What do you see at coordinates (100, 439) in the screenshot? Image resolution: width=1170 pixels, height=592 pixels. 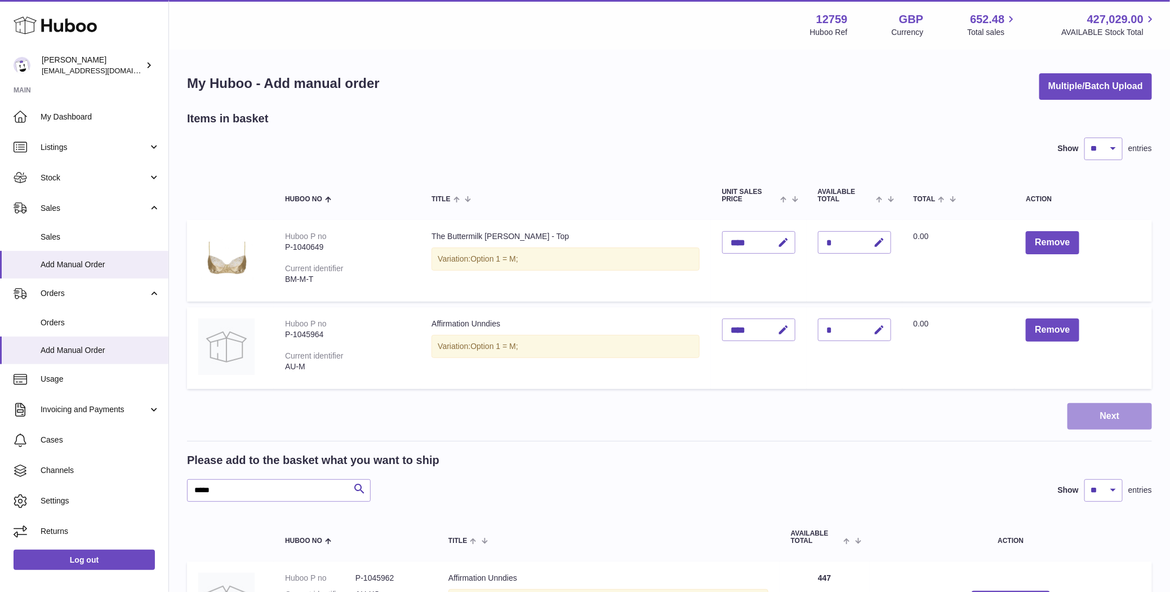 I see `span: Cases` at bounding box center [100, 439].